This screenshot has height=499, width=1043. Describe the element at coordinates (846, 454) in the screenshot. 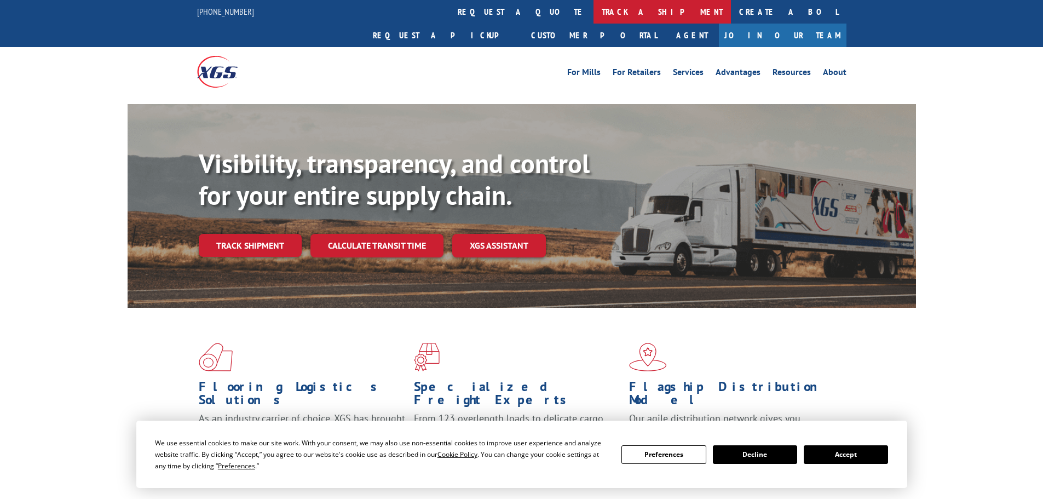

I see `button: Accept` at that location.